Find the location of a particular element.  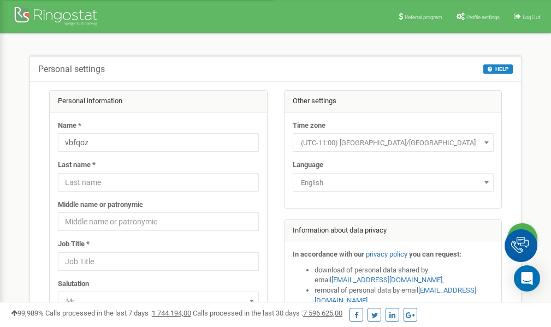

label: Middle name or patronymic is located at coordinates (101, 205).